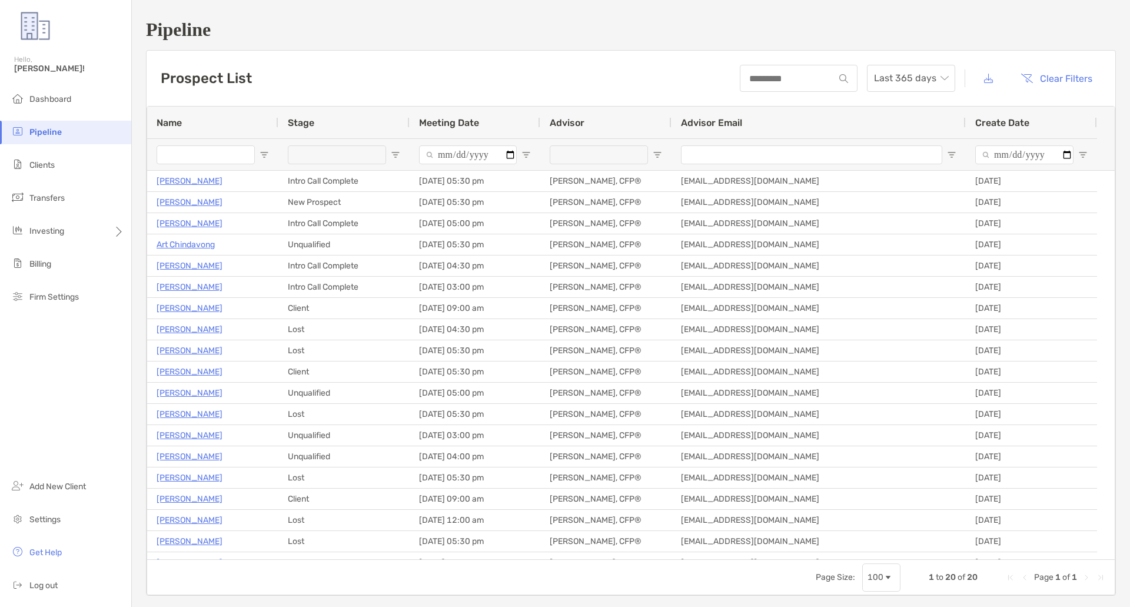 This screenshot has height=607, width=1130. What do you see at coordinates (50, 99) in the screenshot?
I see `span: Dashboard` at bounding box center [50, 99].